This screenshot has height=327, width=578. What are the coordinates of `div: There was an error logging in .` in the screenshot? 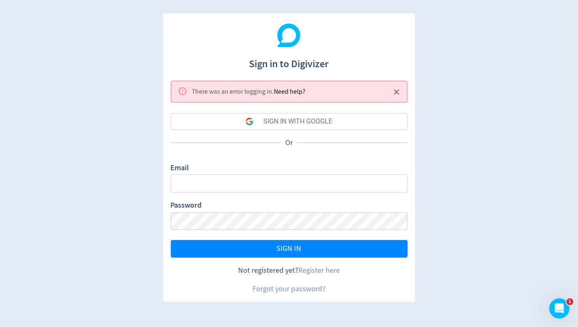 It's located at (249, 92).